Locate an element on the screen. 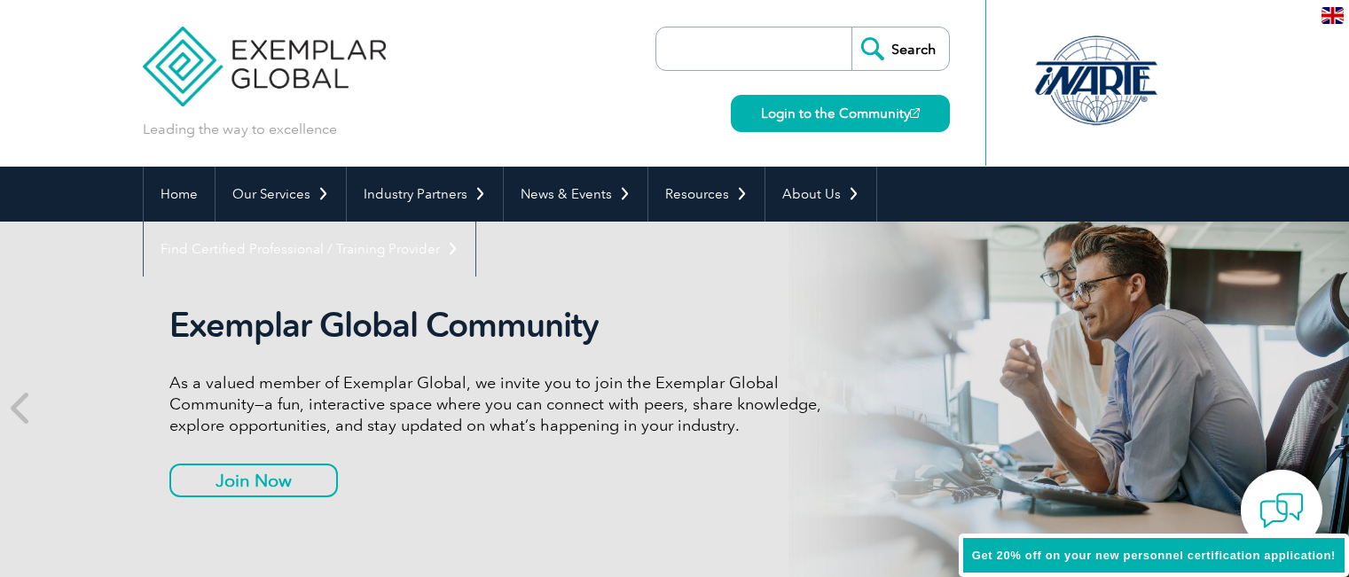 Image resolution: width=1349 pixels, height=577 pixels. a: Resources is located at coordinates (706, 194).